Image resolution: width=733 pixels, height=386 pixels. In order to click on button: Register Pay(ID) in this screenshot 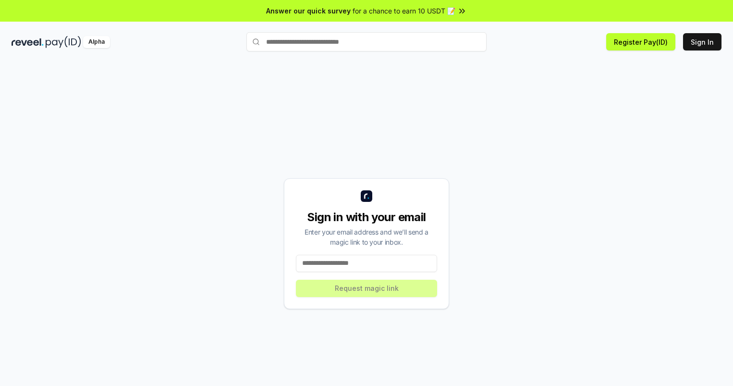, I will do `click(641, 42)`.